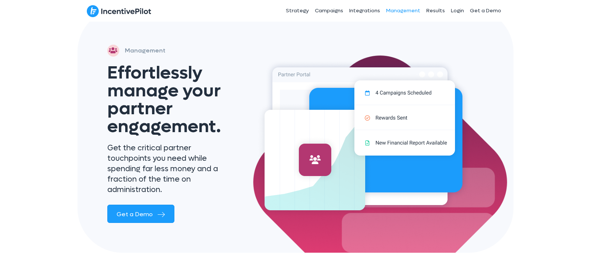  Describe the element at coordinates (171, 169) in the screenshot. I see `p: Get the critical partner touchpoints you need while spending far less money and a fraction of the...` at that location.